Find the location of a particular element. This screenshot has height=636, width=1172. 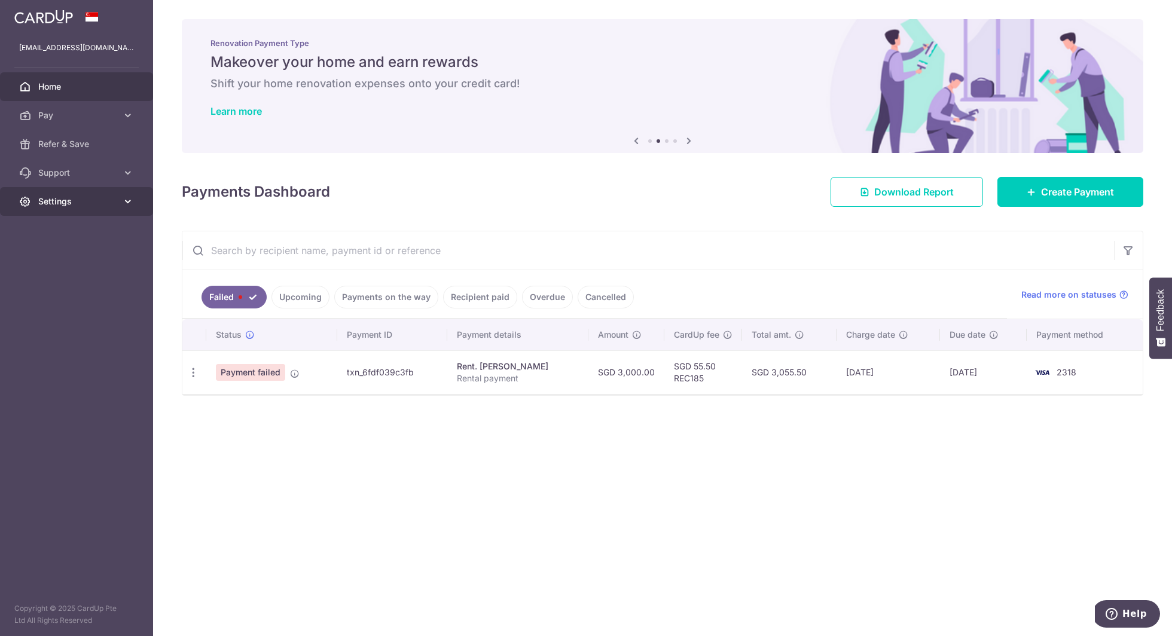

span: Help is located at coordinates (39, 14).